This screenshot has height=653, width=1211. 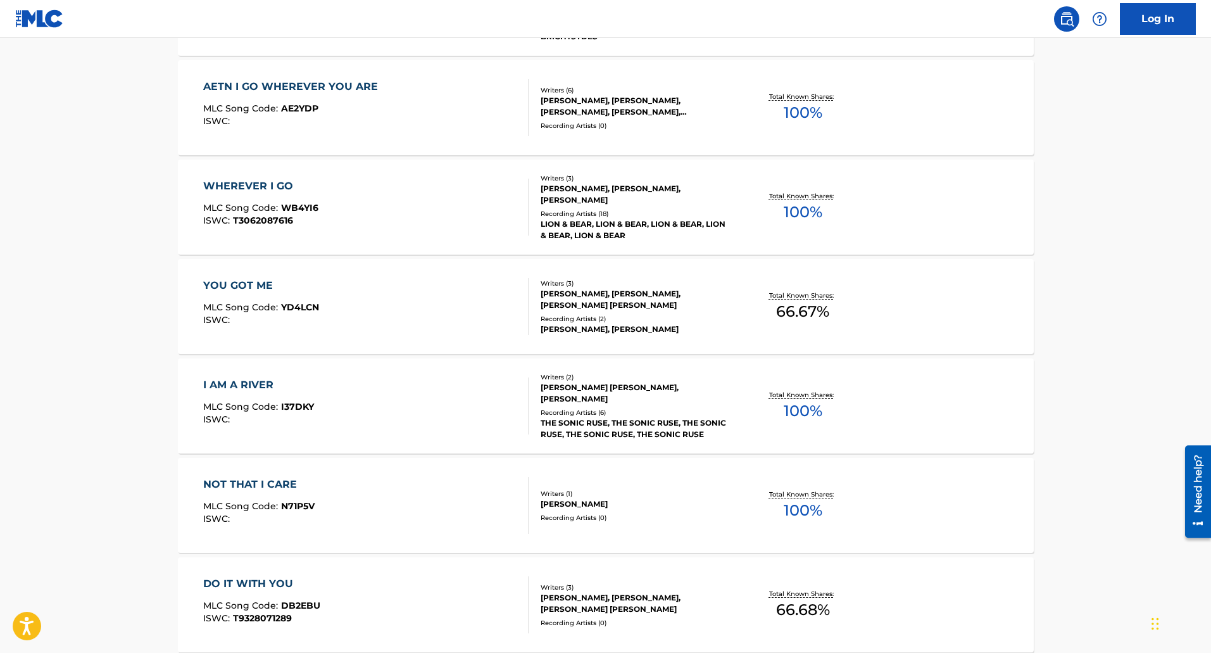 I want to click on div: WHEREVER I GO, so click(x=261, y=186).